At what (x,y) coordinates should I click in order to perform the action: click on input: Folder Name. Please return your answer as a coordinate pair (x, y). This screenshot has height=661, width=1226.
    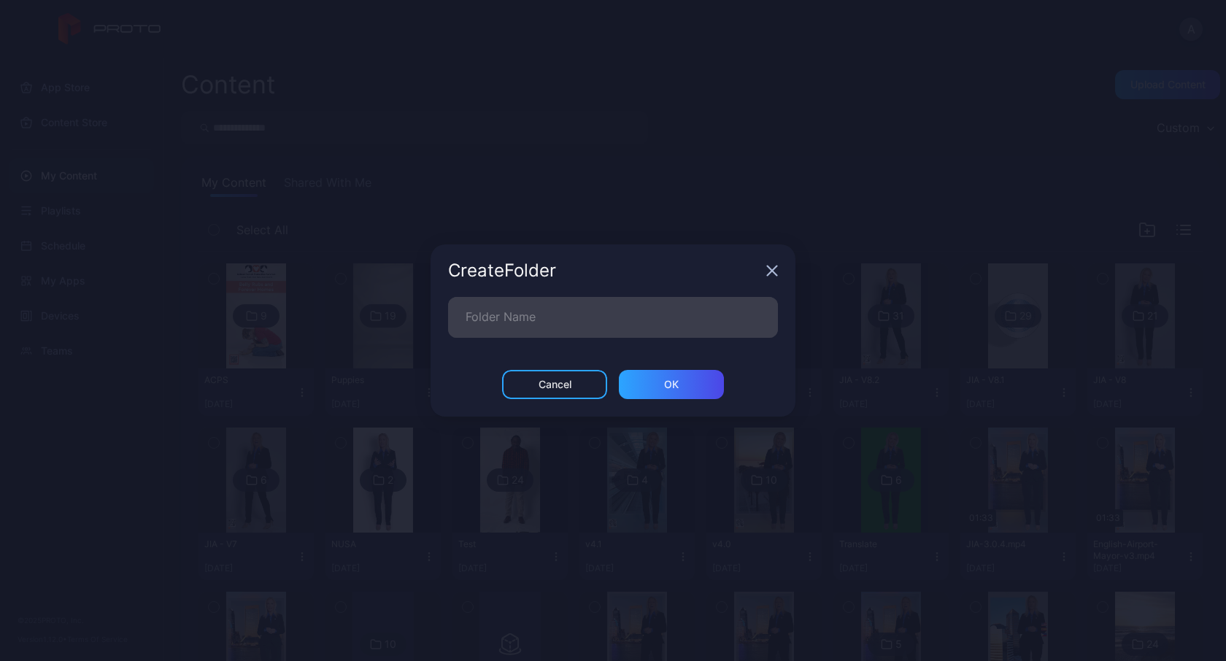
    Looking at the image, I should click on (613, 317).